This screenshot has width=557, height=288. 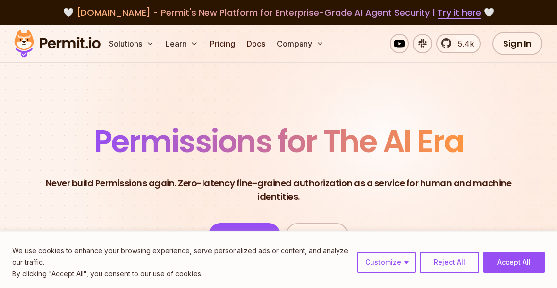 What do you see at coordinates (449, 263) in the screenshot?
I see `button: Reject All` at bounding box center [449, 263].